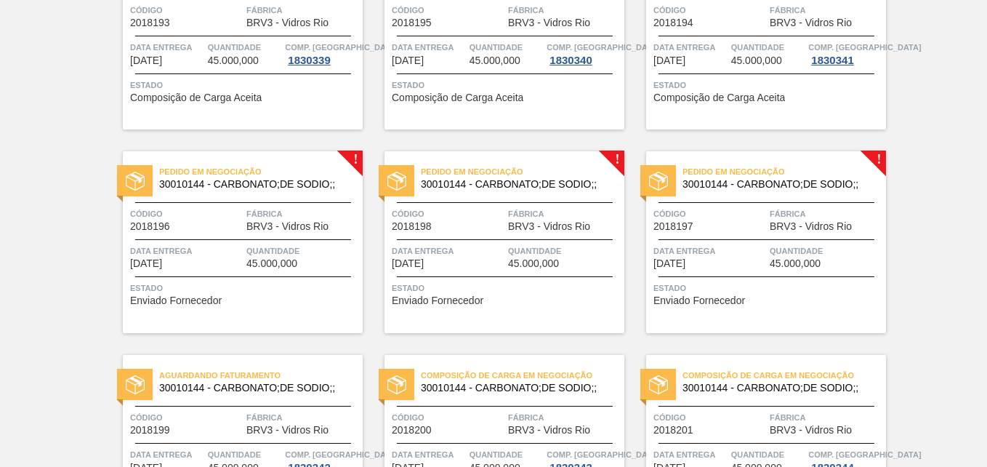 This screenshot has width=987, height=467. What do you see at coordinates (673, 430) in the screenshot?
I see `span: 2018201` at bounding box center [673, 430].